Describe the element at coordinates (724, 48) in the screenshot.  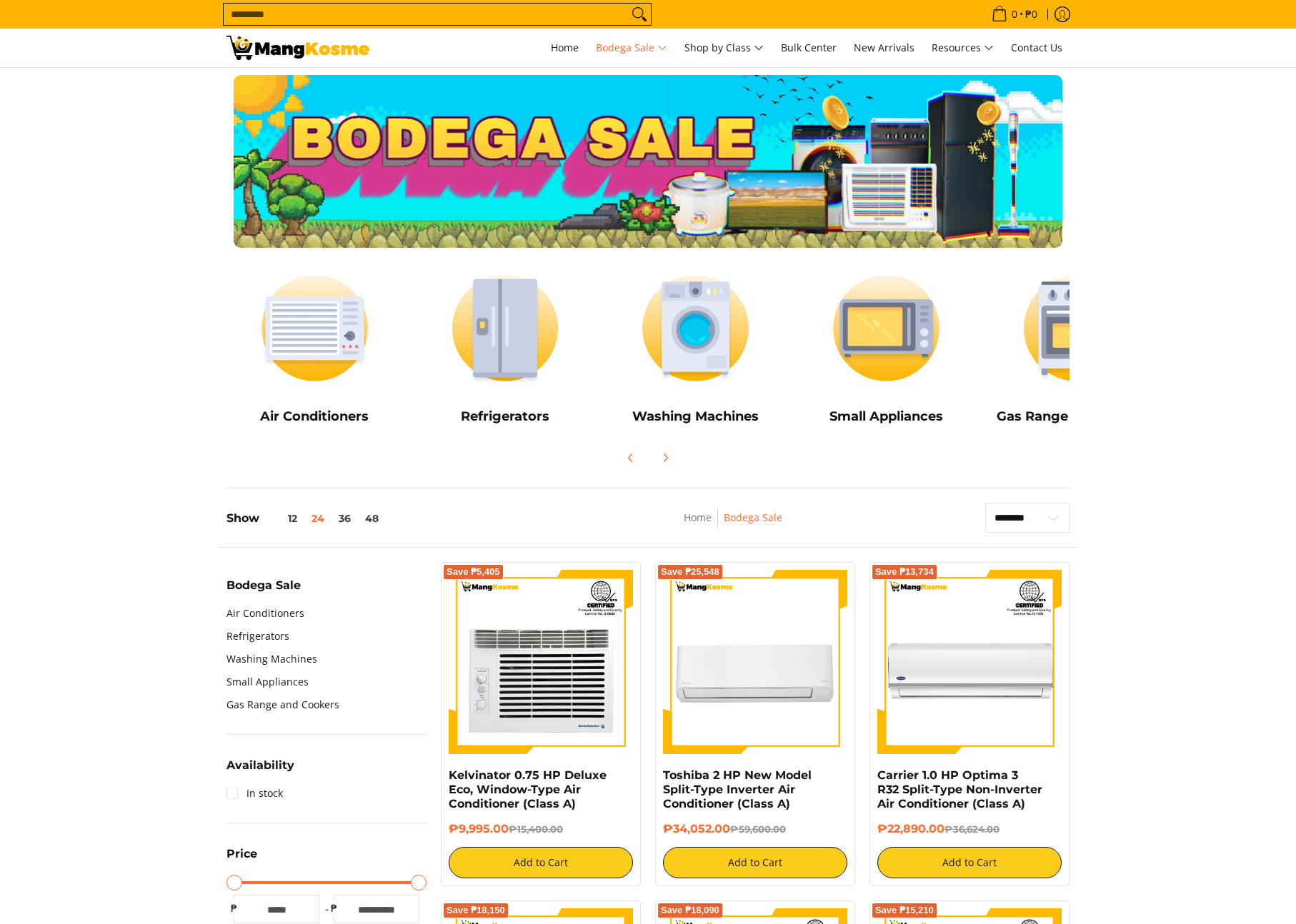
I see `span: Shop by Class` at that location.